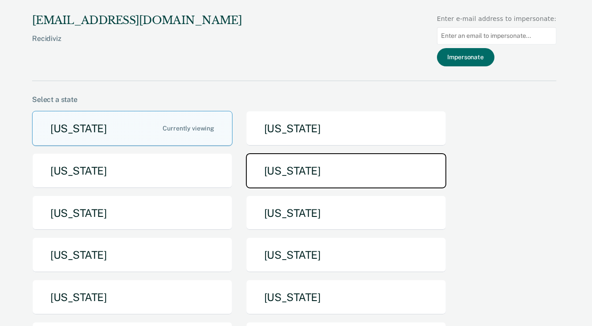 The image size is (592, 326). Describe the element at coordinates (465, 57) in the screenshot. I see `button: Impersonate` at that location.